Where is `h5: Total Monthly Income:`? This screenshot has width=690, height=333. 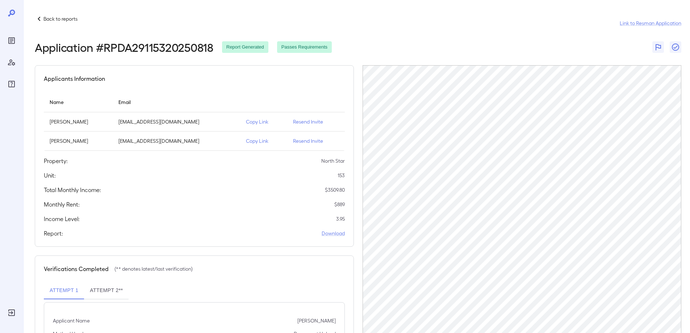
h5: Total Monthly Income: is located at coordinates (72, 190).